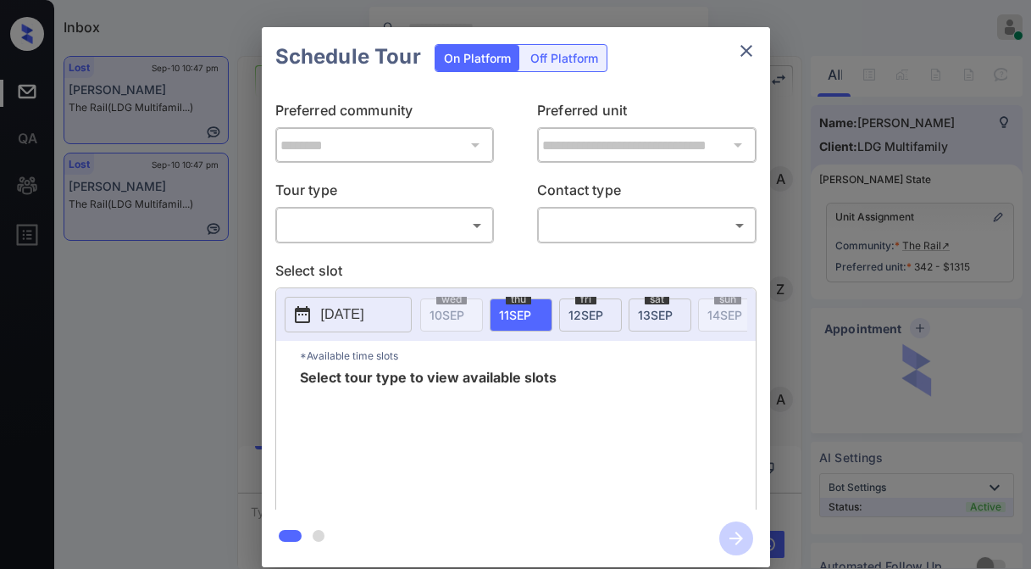 The width and height of the screenshot is (1031, 569). I want to click on div: Off Platform, so click(564, 58).